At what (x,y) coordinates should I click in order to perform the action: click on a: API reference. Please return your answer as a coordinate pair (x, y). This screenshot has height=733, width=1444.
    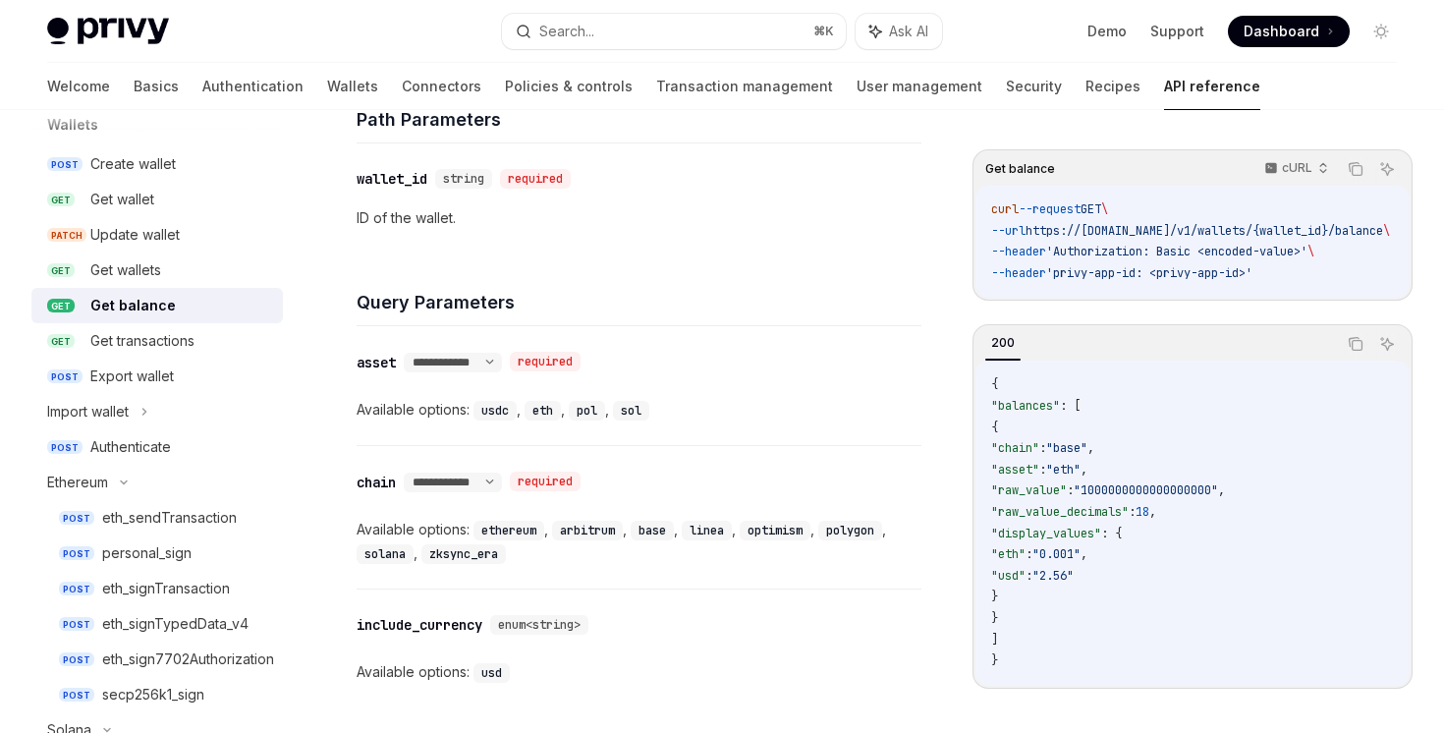
    Looking at the image, I should click on (1213, 86).